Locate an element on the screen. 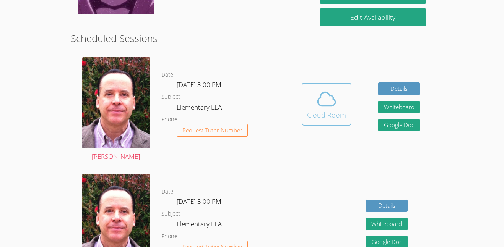 The height and width of the screenshot is (247, 504). a: Google Doc is located at coordinates (399, 125).